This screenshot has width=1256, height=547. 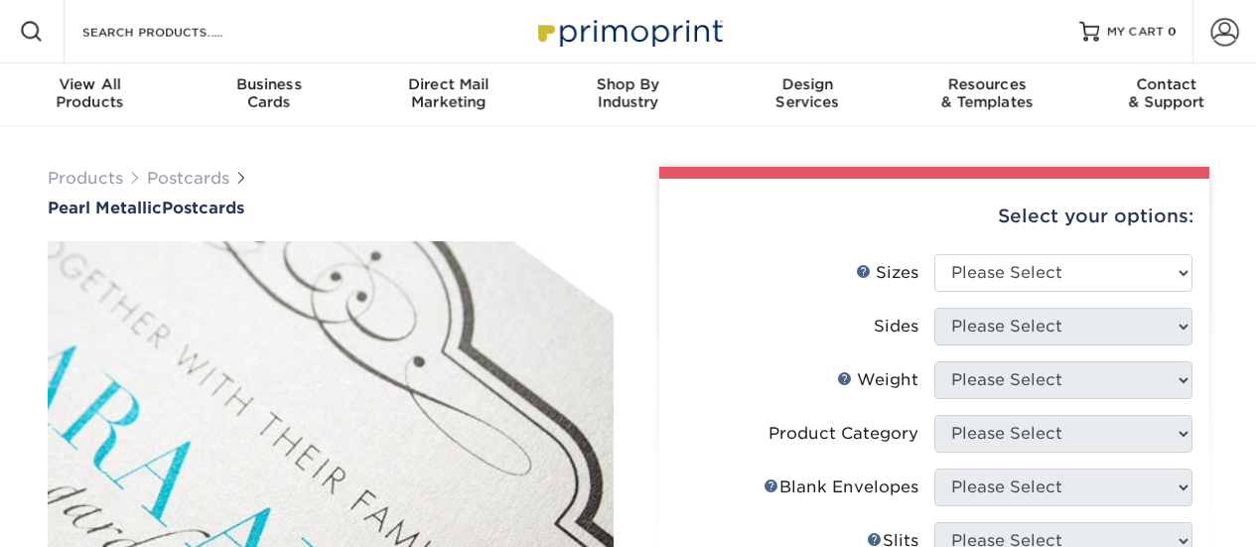 I want to click on span: MY CART, so click(x=1135, y=32).